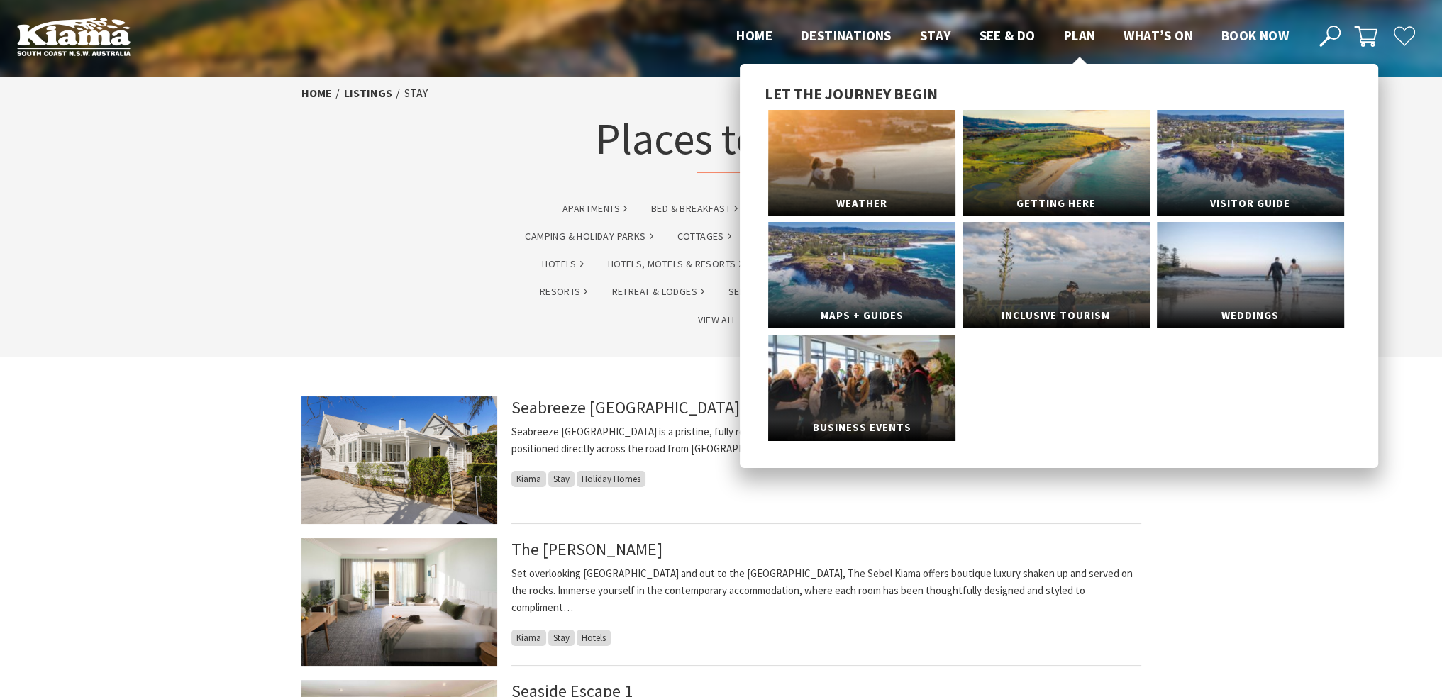  What do you see at coordinates (399, 602) in the screenshot?
I see `img: Deluxe Balcony Room` at bounding box center [399, 602].